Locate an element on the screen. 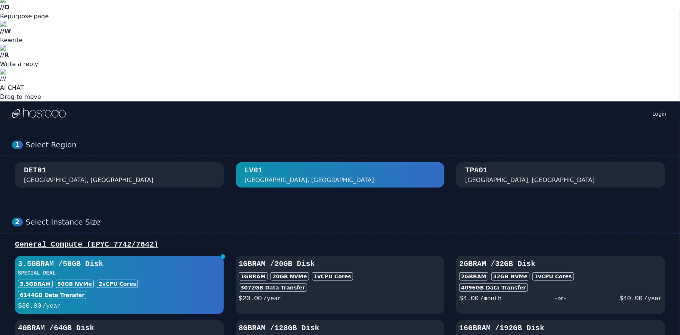  div: 32 GB NVMe is located at coordinates (510, 277).